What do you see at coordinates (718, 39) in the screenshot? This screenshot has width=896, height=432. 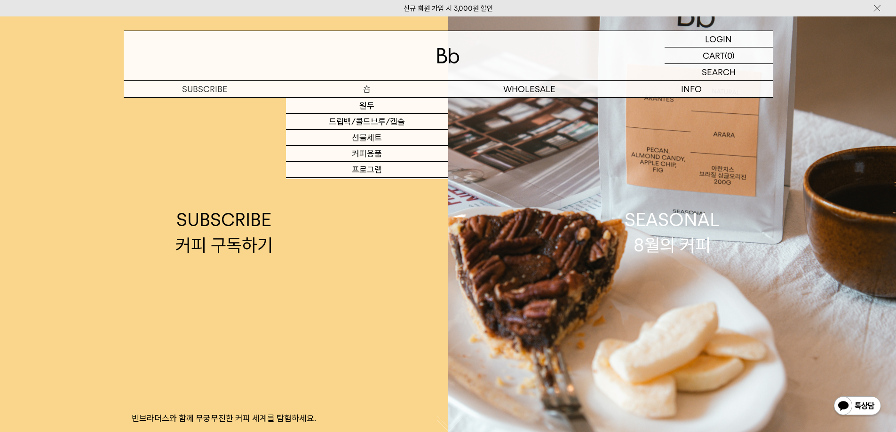 I see `p: LOGIN` at bounding box center [718, 39].